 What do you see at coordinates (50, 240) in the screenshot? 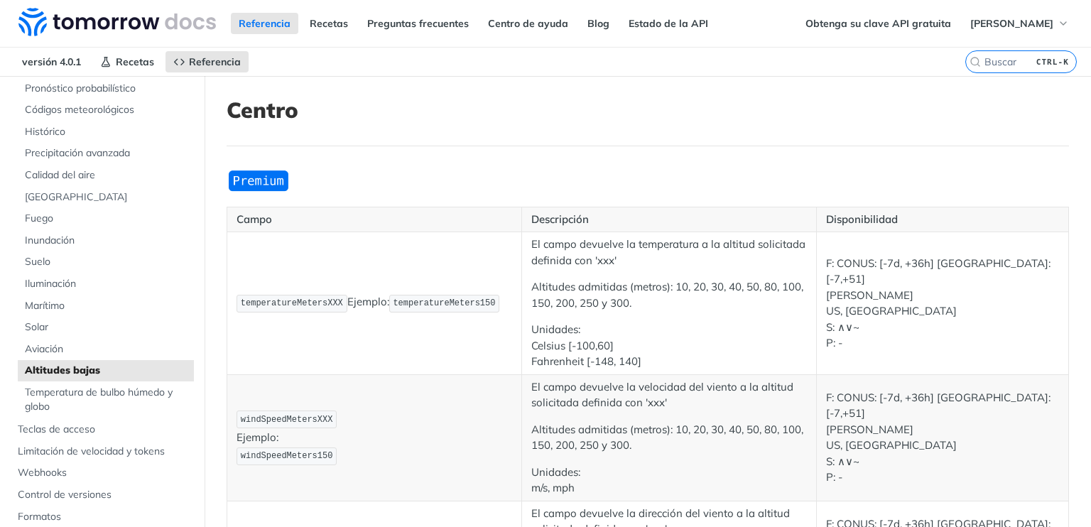
I see `font: Inundación` at bounding box center [50, 240].